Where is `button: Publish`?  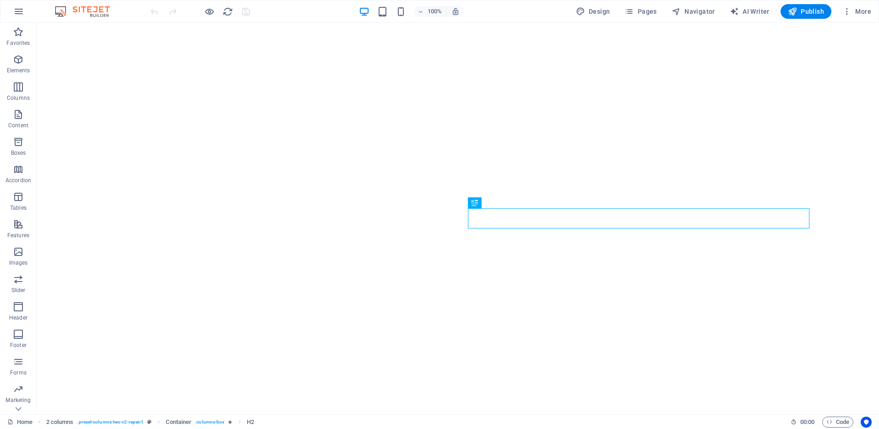
button: Publish is located at coordinates (806, 11).